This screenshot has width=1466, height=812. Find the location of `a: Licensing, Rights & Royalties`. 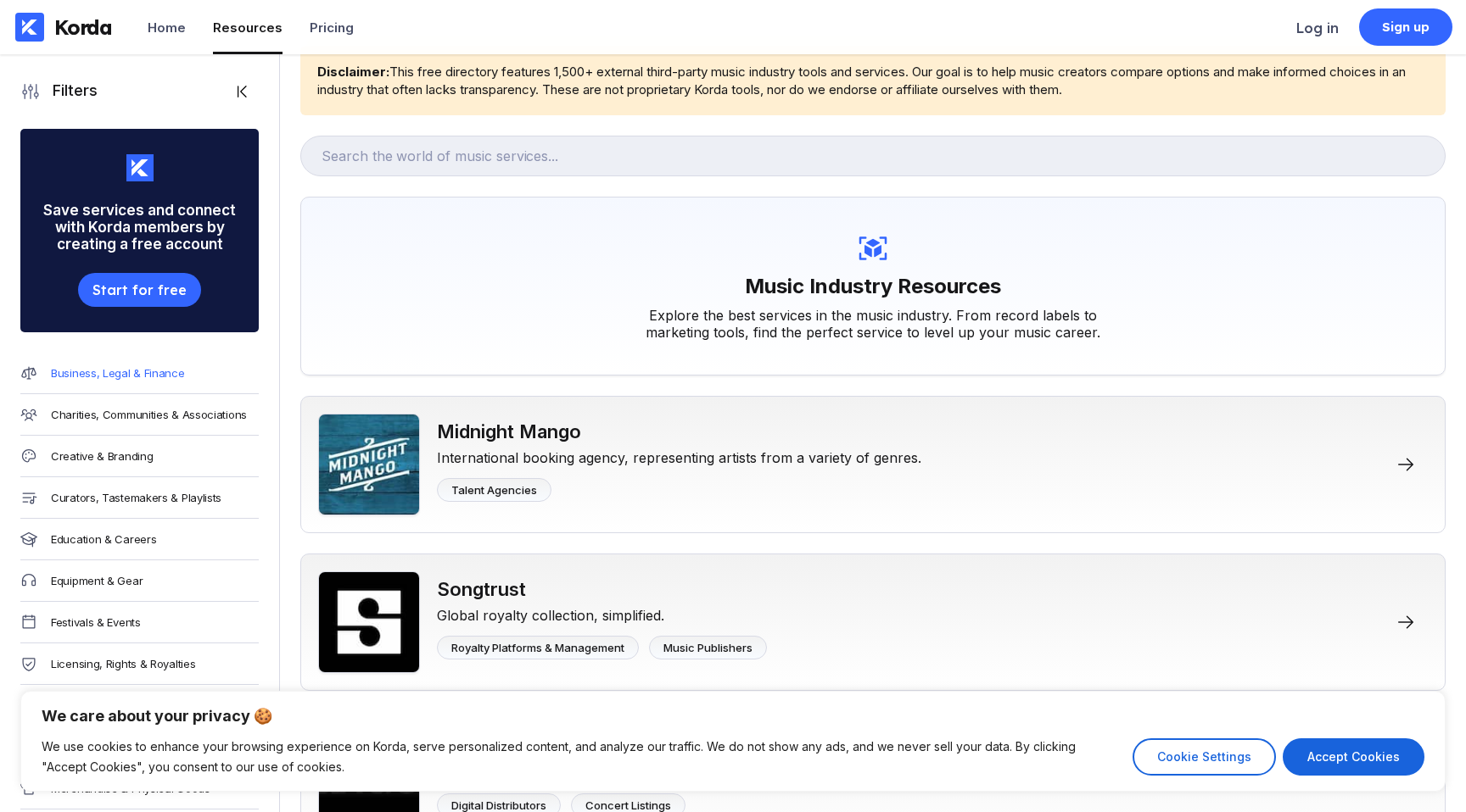

a: Licensing, Rights & Royalties is located at coordinates (139, 664).